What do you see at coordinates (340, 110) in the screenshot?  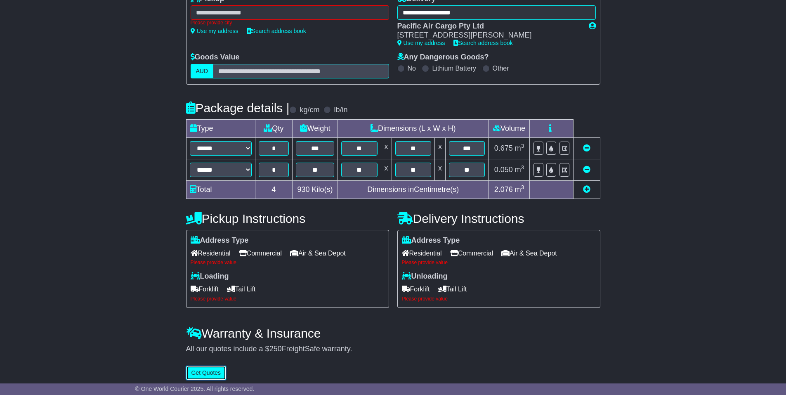 I see `label: lb/in` at bounding box center [340, 110].